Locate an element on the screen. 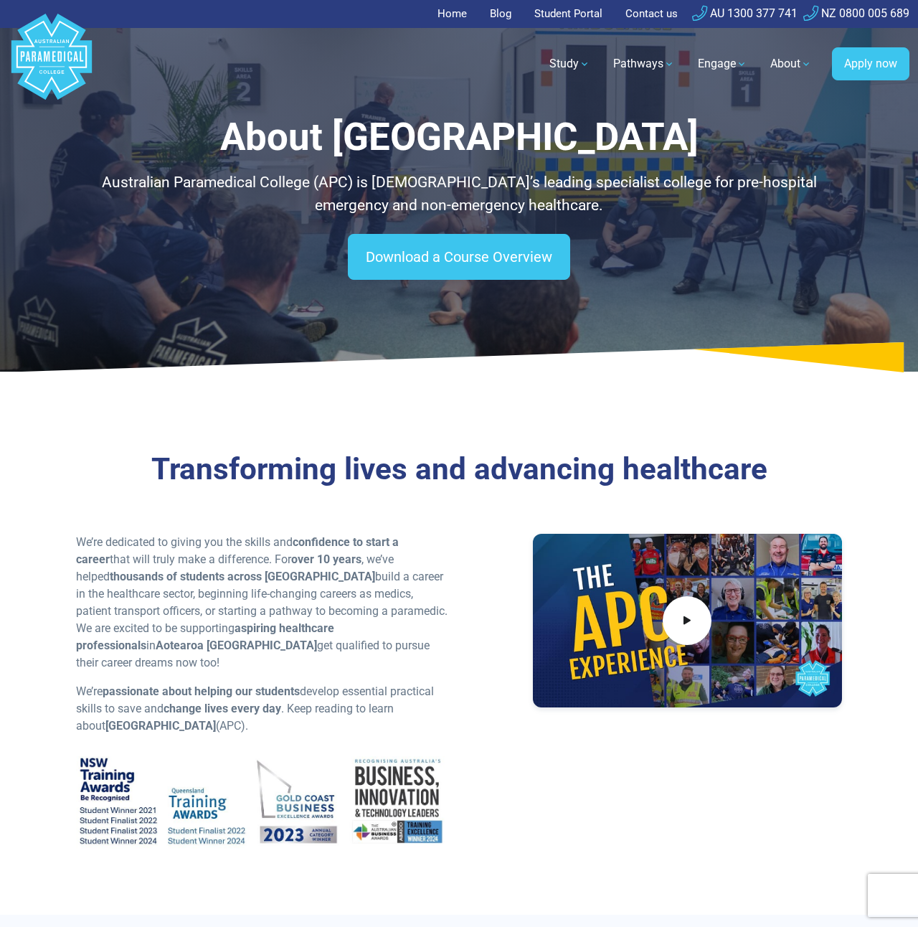  p: We’re develop essential practical skills to save and . Keep reading to learn about (APC). is located at coordinates (263, 709).